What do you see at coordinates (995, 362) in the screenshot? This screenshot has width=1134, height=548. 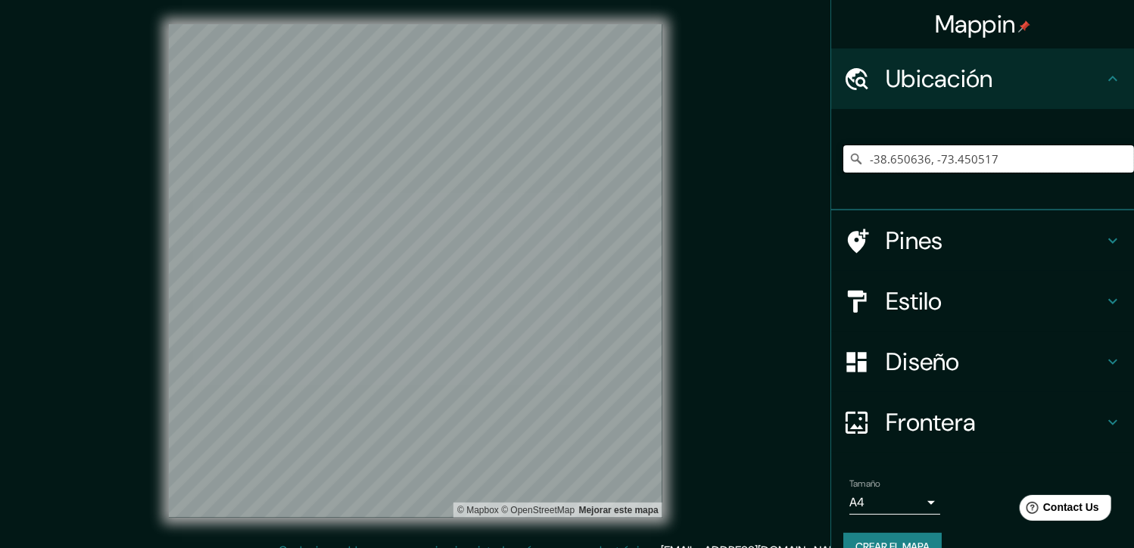 I see `h4: Diseño` at bounding box center [995, 362].